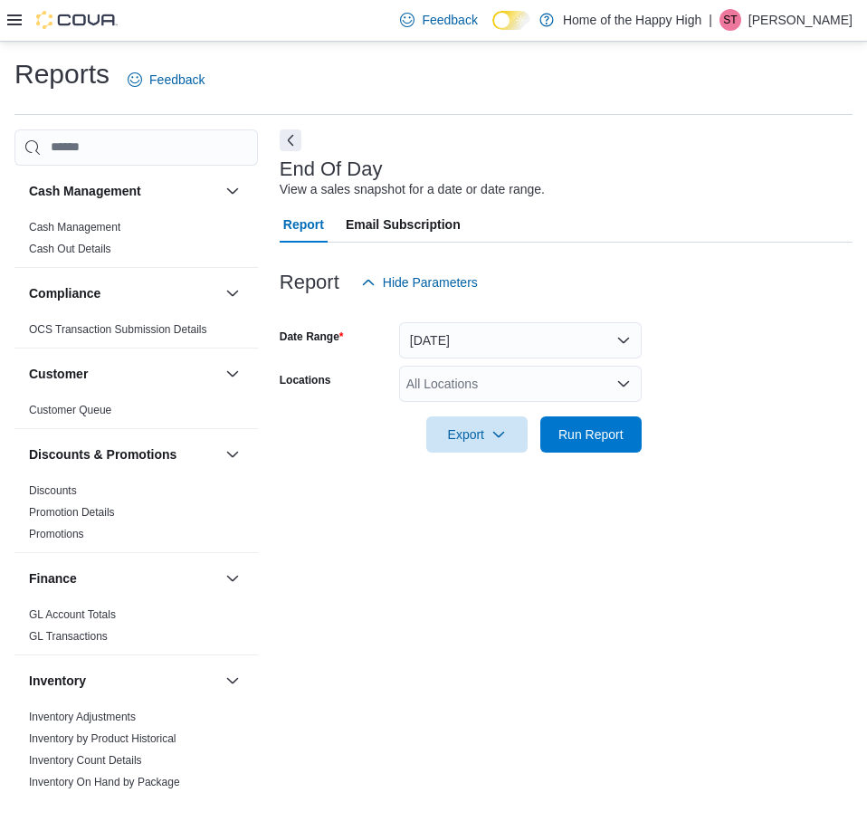 Image resolution: width=867 pixels, height=831 pixels. Describe the element at coordinates (102, 739) in the screenshot. I see `a: Inventory by Product Historical` at that location.